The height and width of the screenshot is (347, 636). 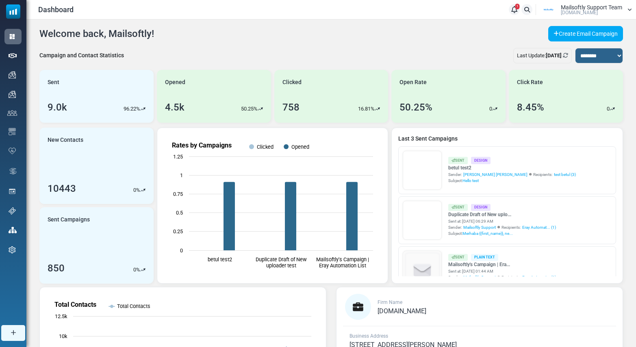 I want to click on span: Merhaba {(first_name)}, ne..., so click(x=488, y=233).